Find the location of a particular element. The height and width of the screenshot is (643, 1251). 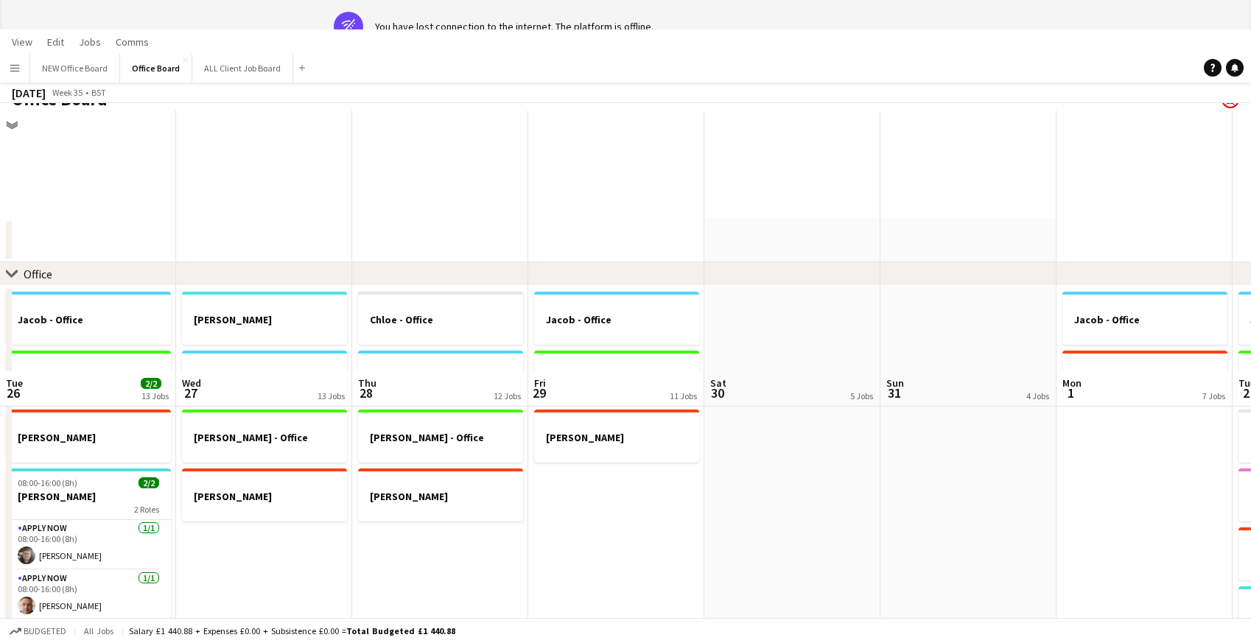

h3: Chloe - Office is located at coordinates (440, 320).